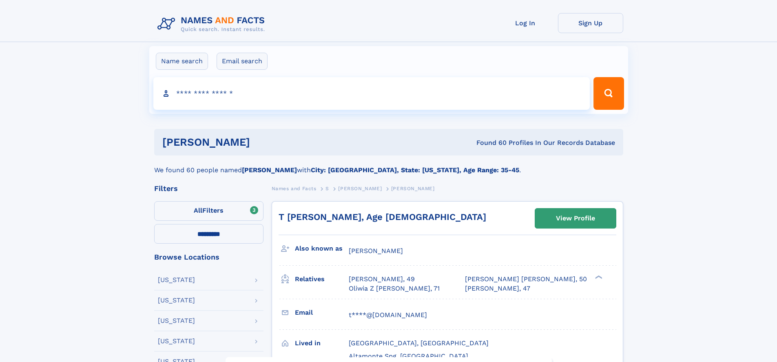  What do you see at coordinates (608, 93) in the screenshot?
I see `button: Search Button` at bounding box center [608, 93].